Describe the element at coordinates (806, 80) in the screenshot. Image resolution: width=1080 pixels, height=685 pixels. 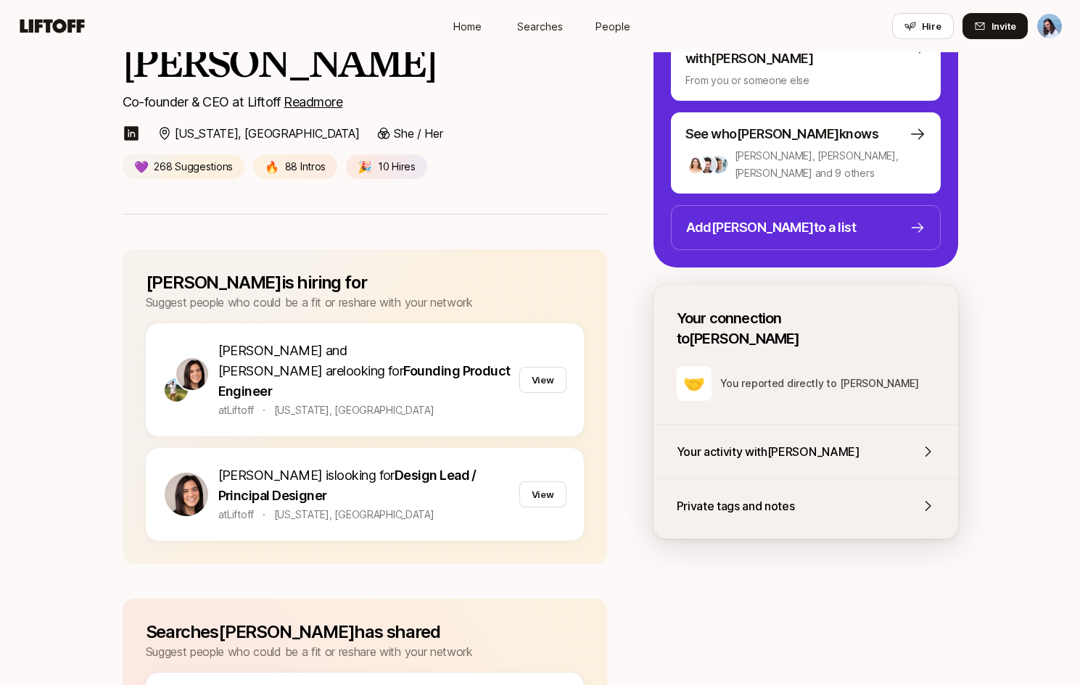
I see `p: From you or someone else` at that location.